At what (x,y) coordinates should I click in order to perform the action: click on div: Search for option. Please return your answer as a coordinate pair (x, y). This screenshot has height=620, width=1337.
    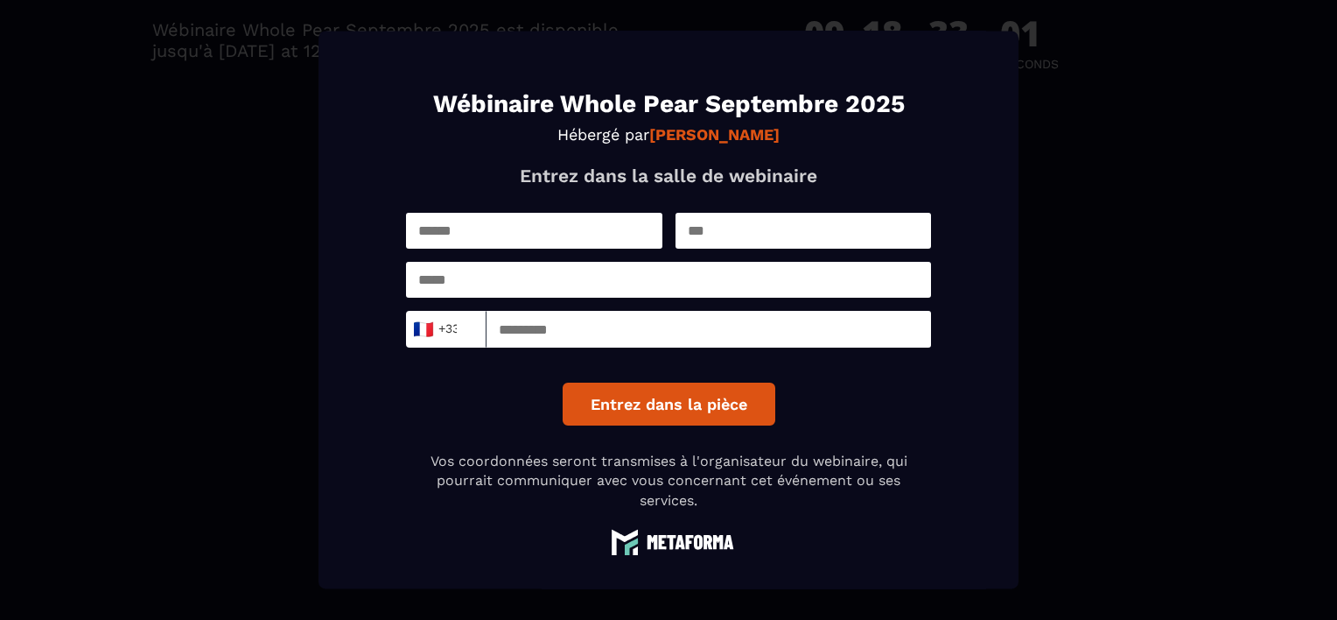
    Looking at the image, I should click on (446, 329).